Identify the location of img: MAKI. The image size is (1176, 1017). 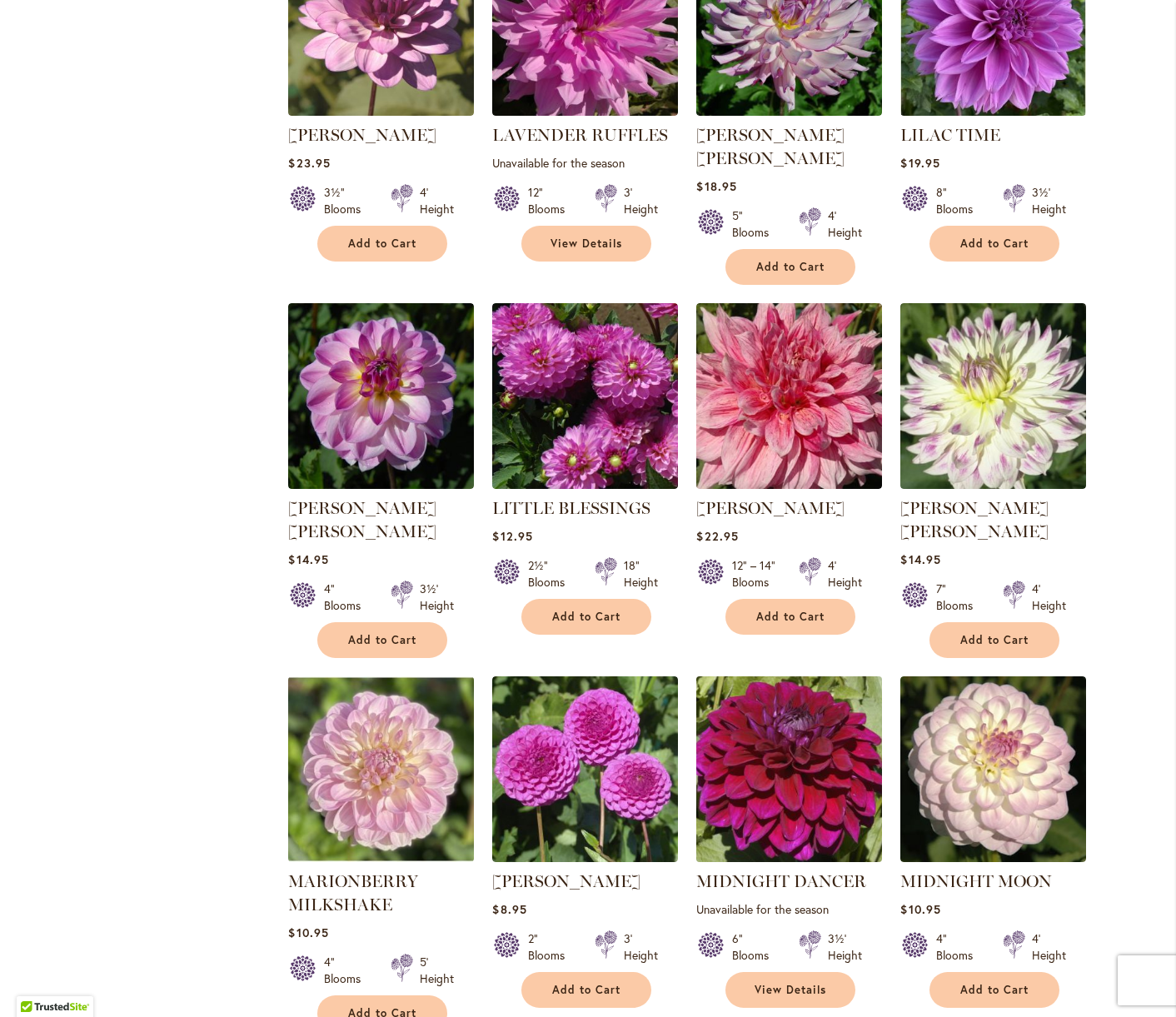
(789, 395).